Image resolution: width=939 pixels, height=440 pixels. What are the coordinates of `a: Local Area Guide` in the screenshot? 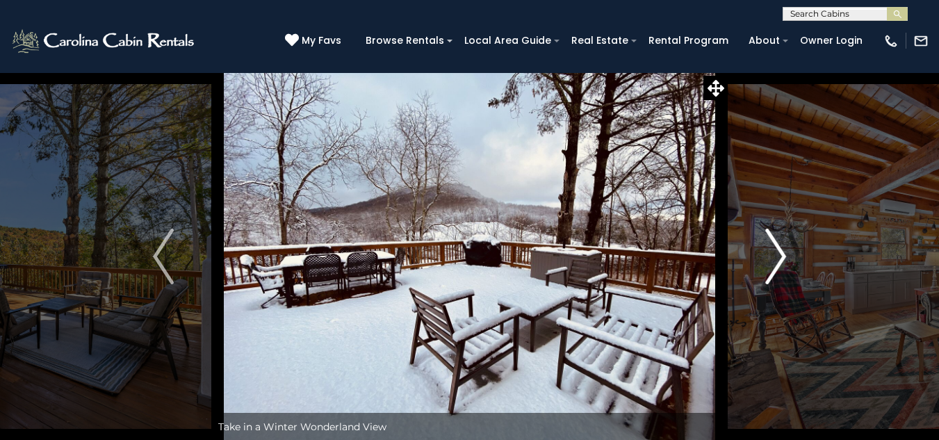 It's located at (507, 40).